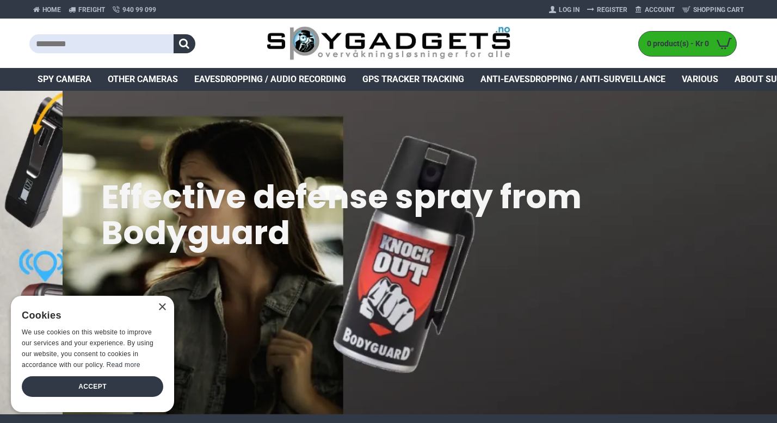 This screenshot has width=777, height=423. I want to click on font: 940 99 099, so click(139, 10).